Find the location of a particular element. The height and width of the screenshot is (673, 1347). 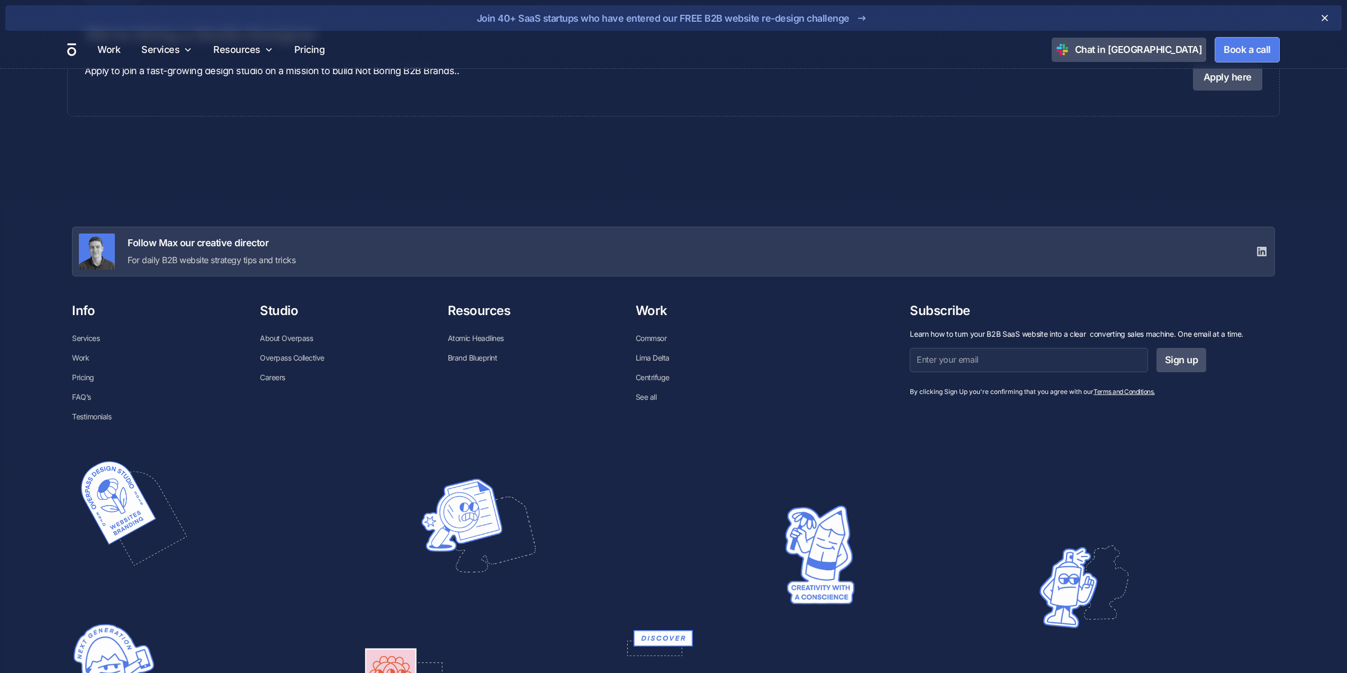

div: Join 40+ SaaS startups who have entered our FREE B2B website re-design challenge is located at coordinates (663, 18).